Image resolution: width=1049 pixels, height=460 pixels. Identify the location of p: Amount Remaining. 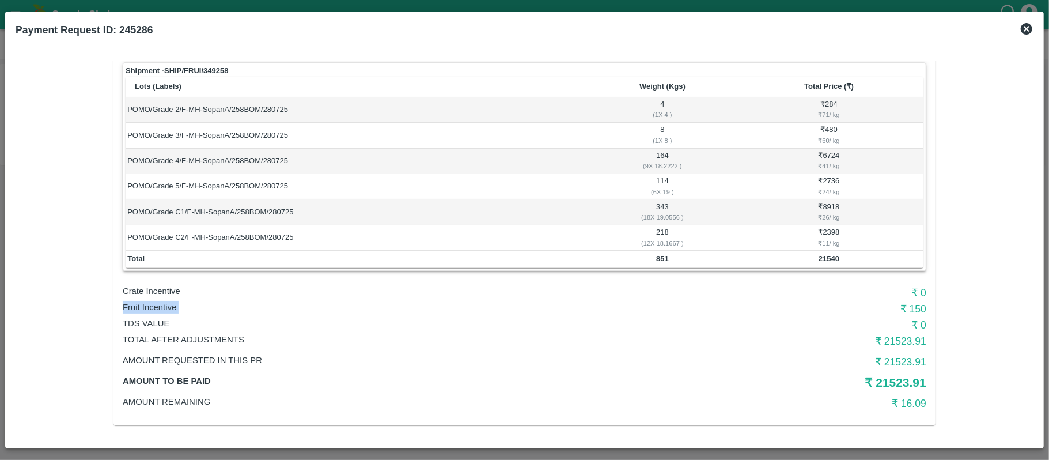
(391, 402).